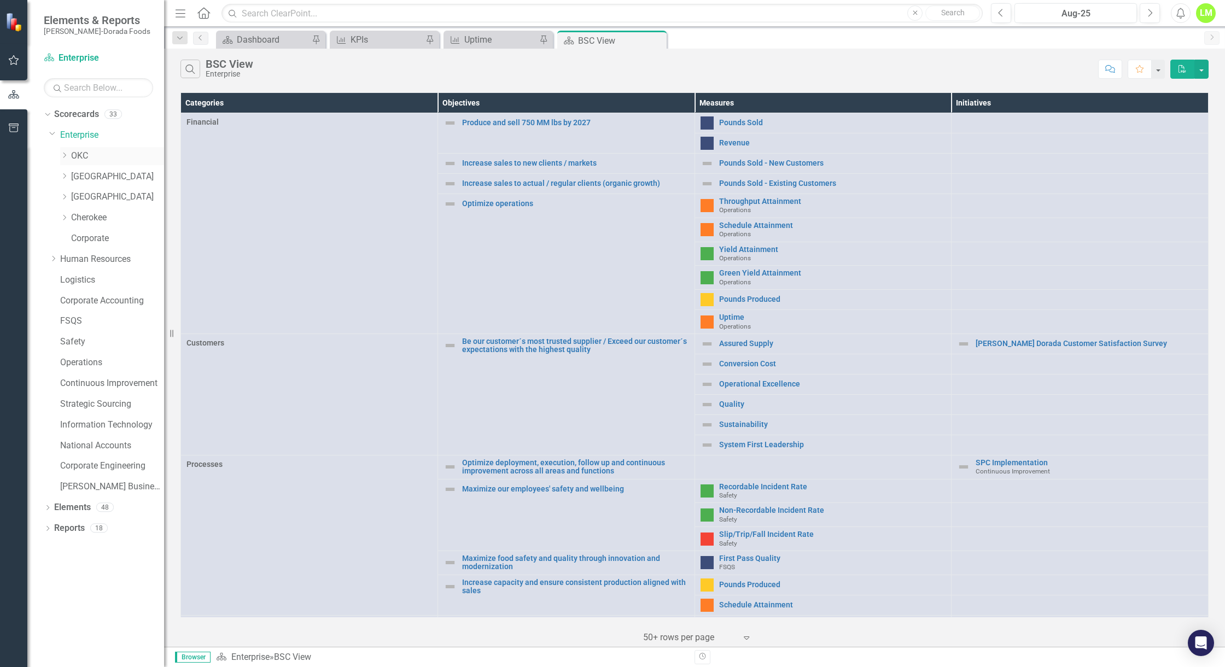  What do you see at coordinates (1013, 471) in the screenshot?
I see `span: Continuous Improvement` at bounding box center [1013, 471].